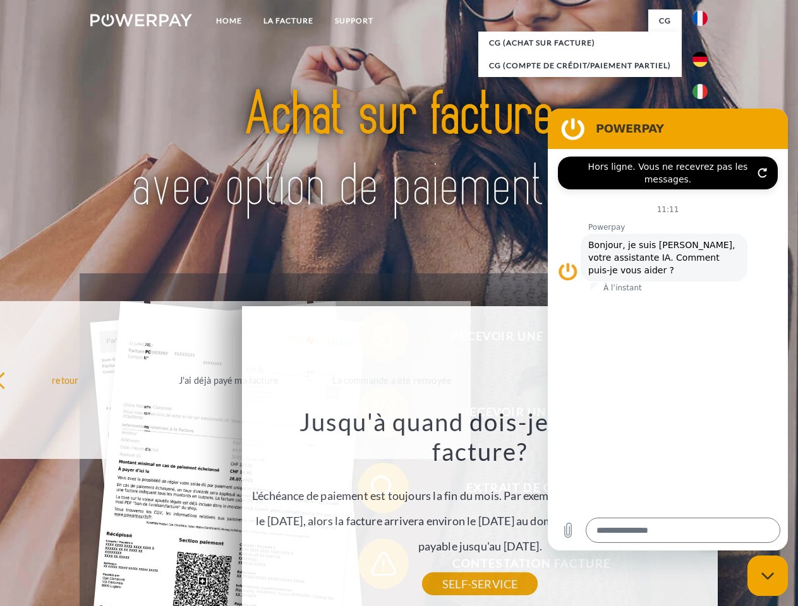 Image resolution: width=798 pixels, height=606 pixels. I want to click on a: CG (achat sur facture), so click(580, 43).